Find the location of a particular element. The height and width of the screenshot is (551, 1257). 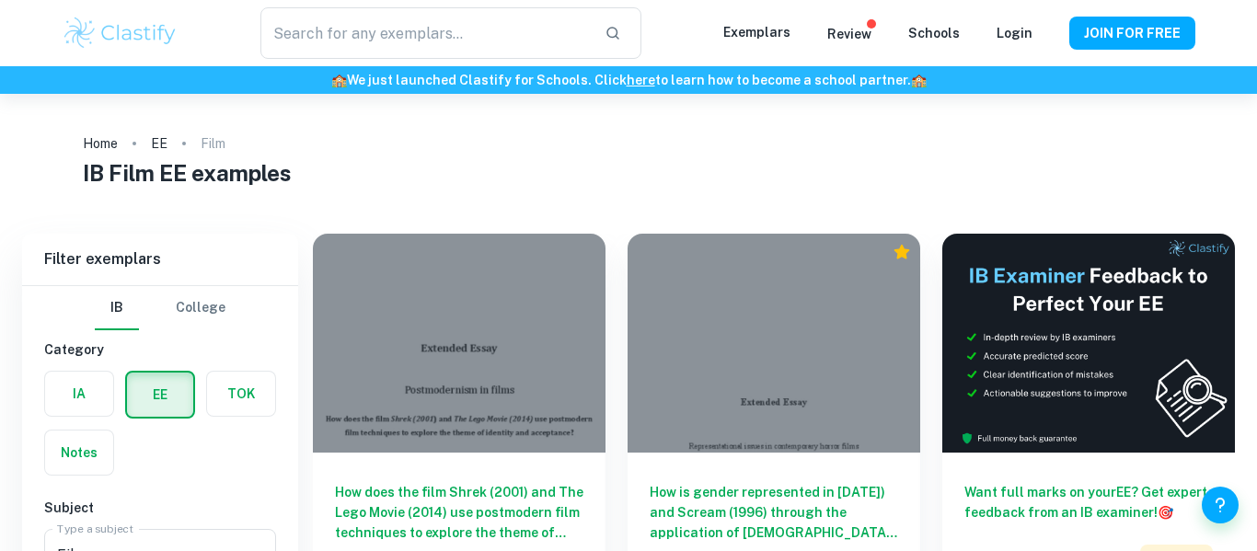

h1: IB Film EE examples is located at coordinates (628, 173).